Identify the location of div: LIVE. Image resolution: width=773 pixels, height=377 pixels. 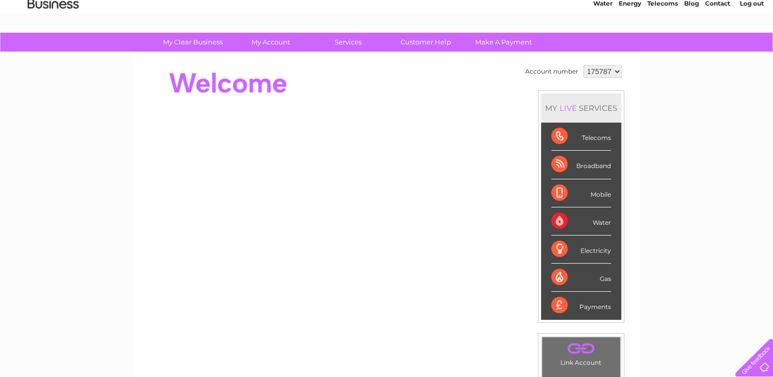
(568, 108).